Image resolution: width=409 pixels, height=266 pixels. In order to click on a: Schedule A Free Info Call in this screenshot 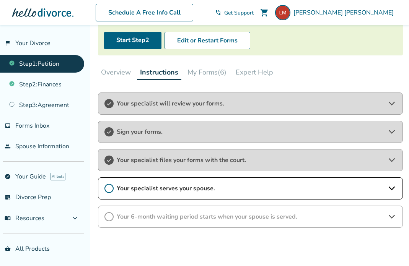, I will do `click(144, 13)`.